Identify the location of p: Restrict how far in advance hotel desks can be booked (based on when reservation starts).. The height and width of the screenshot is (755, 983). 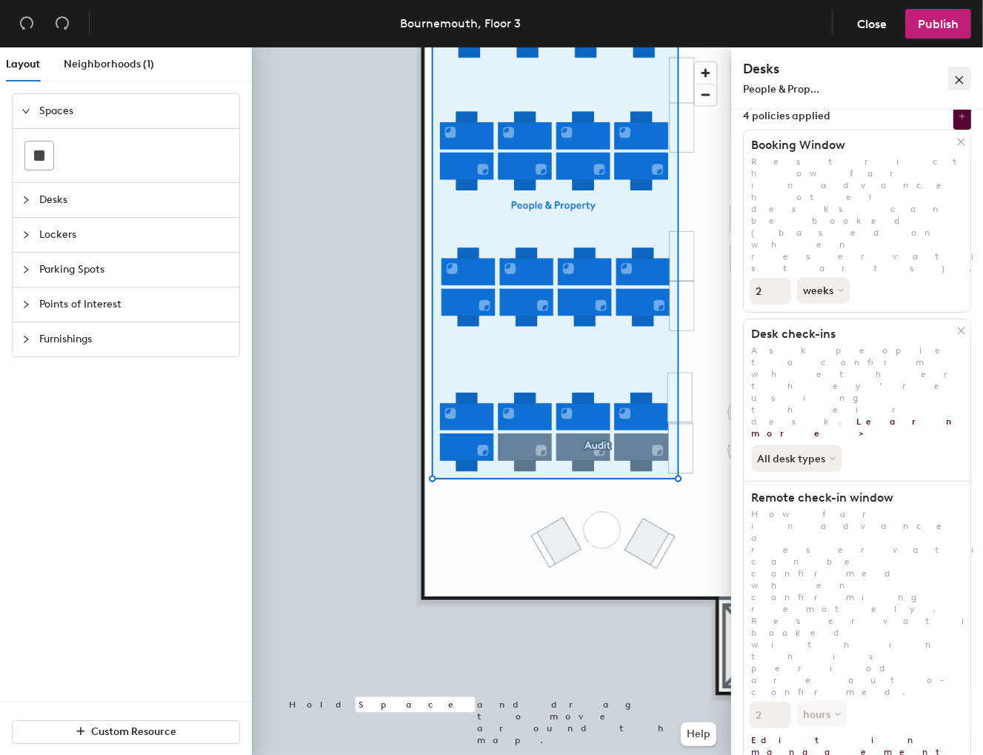
(857, 215).